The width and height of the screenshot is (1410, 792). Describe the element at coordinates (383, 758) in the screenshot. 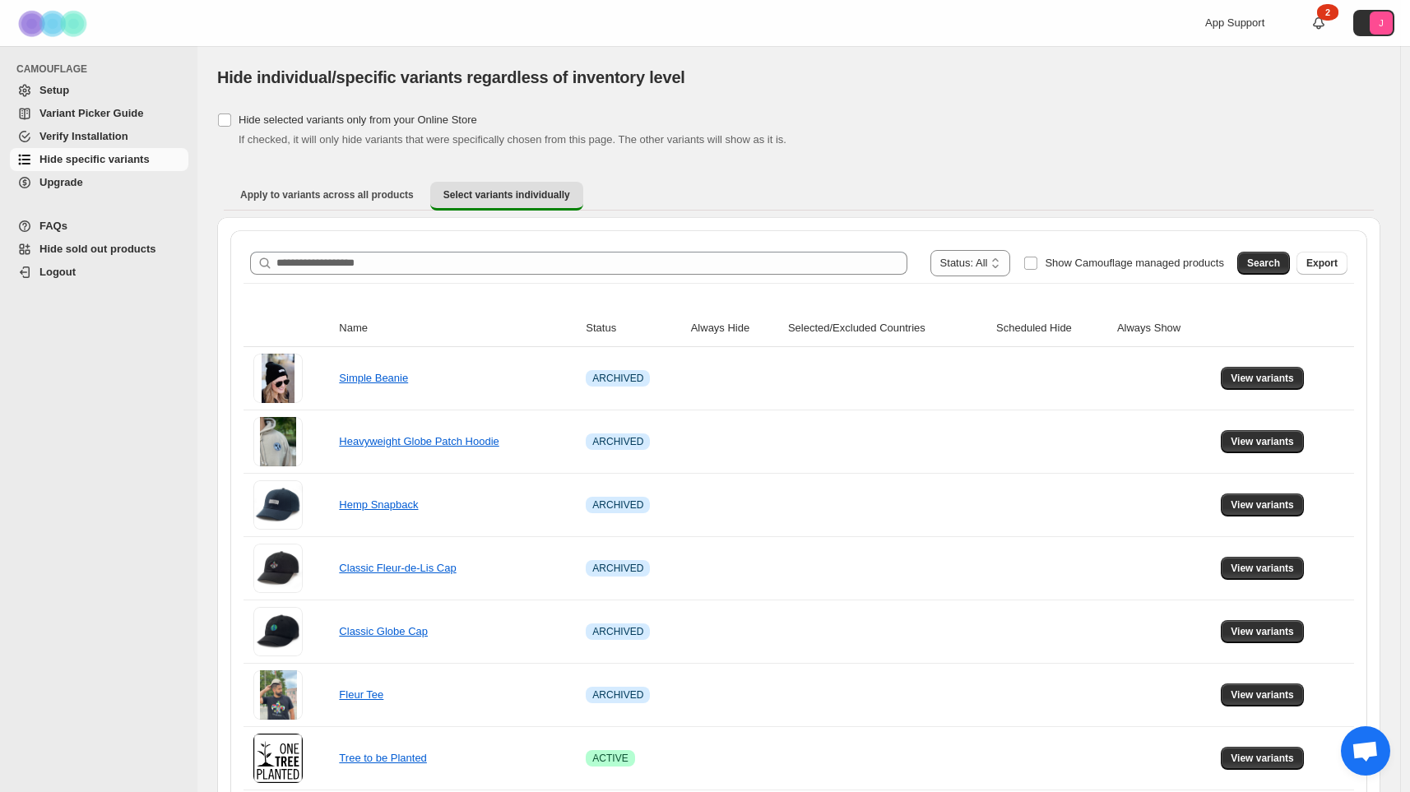

I see `a: Tree to be Planted` at that location.